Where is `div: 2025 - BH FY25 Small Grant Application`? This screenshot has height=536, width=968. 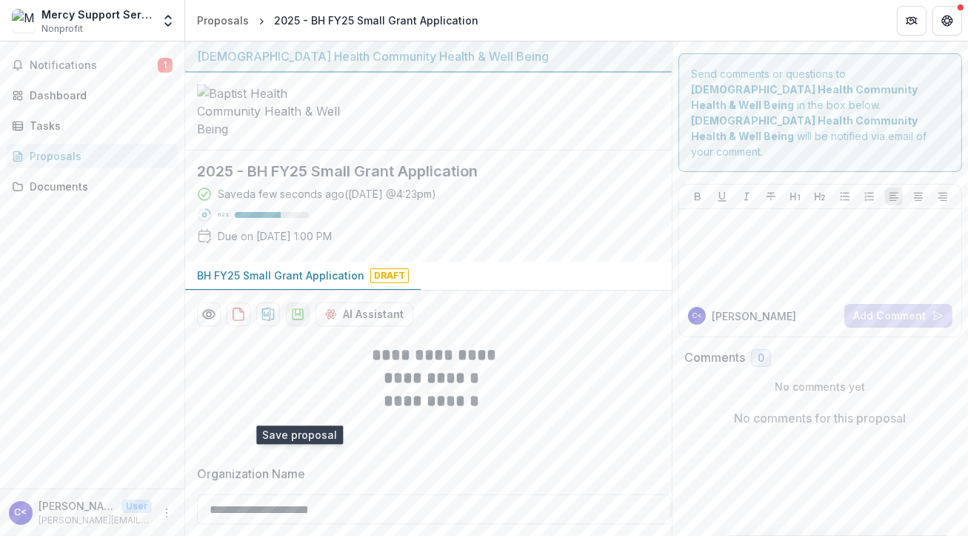
div: 2025 - BH FY25 Small Grant Application is located at coordinates (376, 20).